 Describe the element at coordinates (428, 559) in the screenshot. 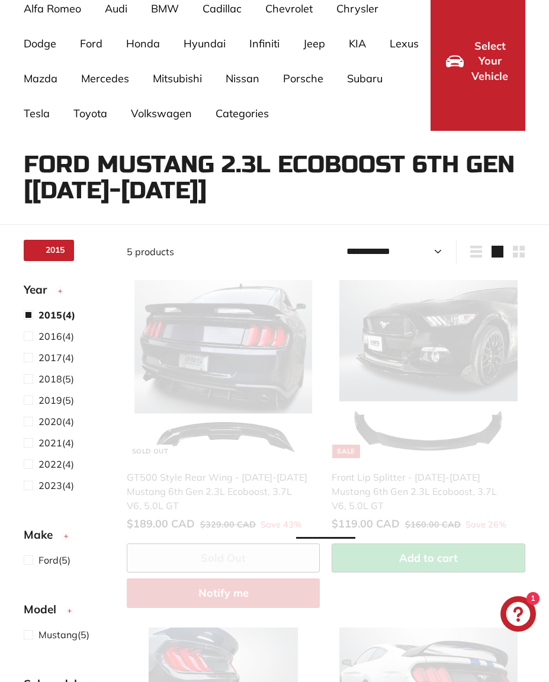

I see `button: Add to cart` at that location.